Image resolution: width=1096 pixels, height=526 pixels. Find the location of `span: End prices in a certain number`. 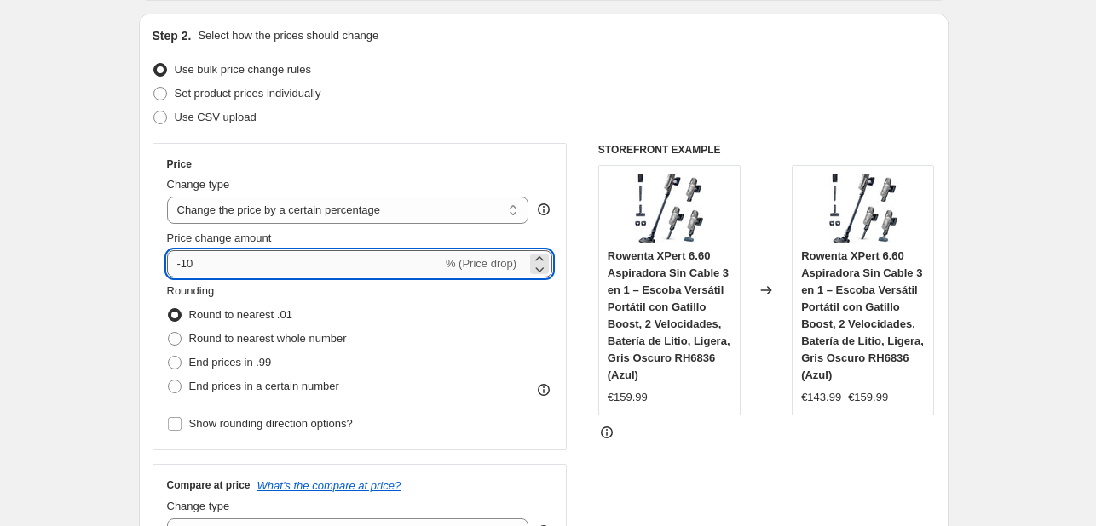

span: End prices in a certain number is located at coordinates (264, 386).